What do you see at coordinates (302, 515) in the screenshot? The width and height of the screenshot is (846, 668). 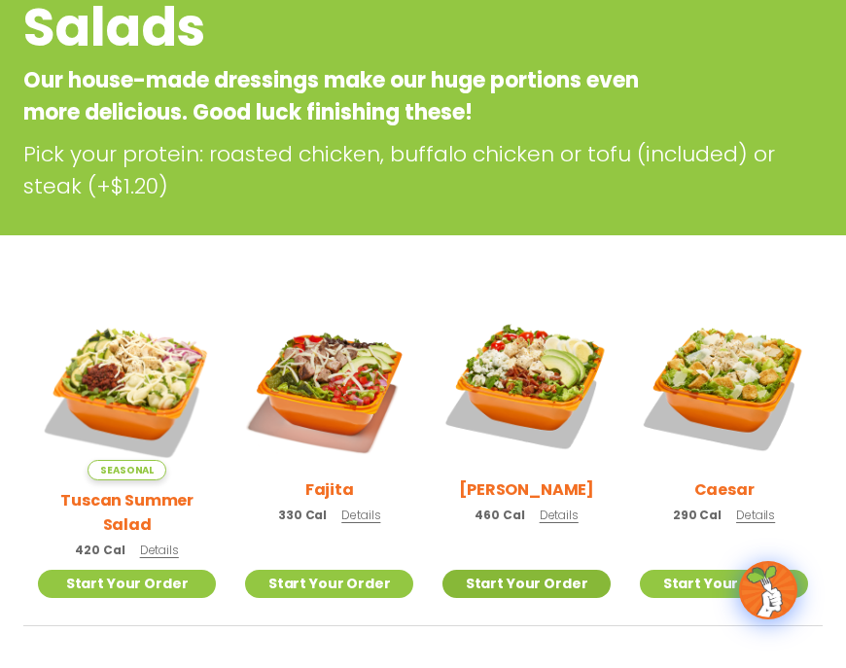 I see `span: 330 Cal` at bounding box center [302, 515].